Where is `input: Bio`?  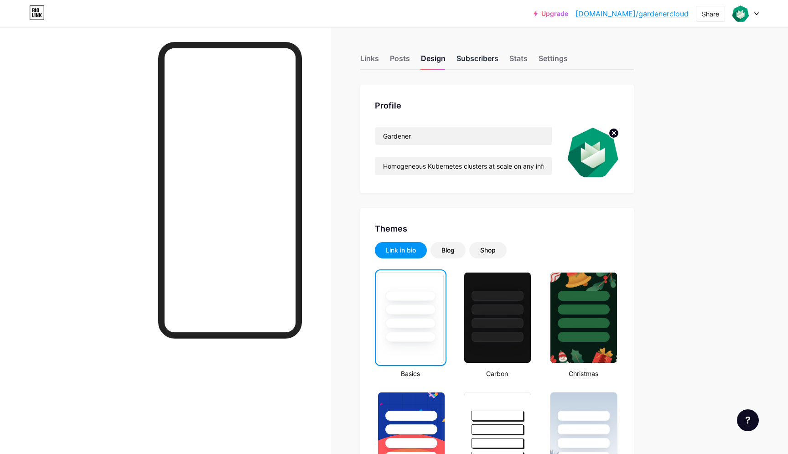
input: Bio is located at coordinates (464, 166).